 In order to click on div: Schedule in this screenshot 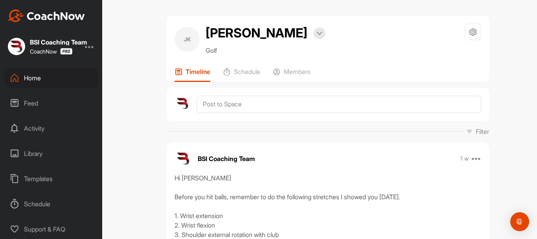, I will do `click(51, 204)`.